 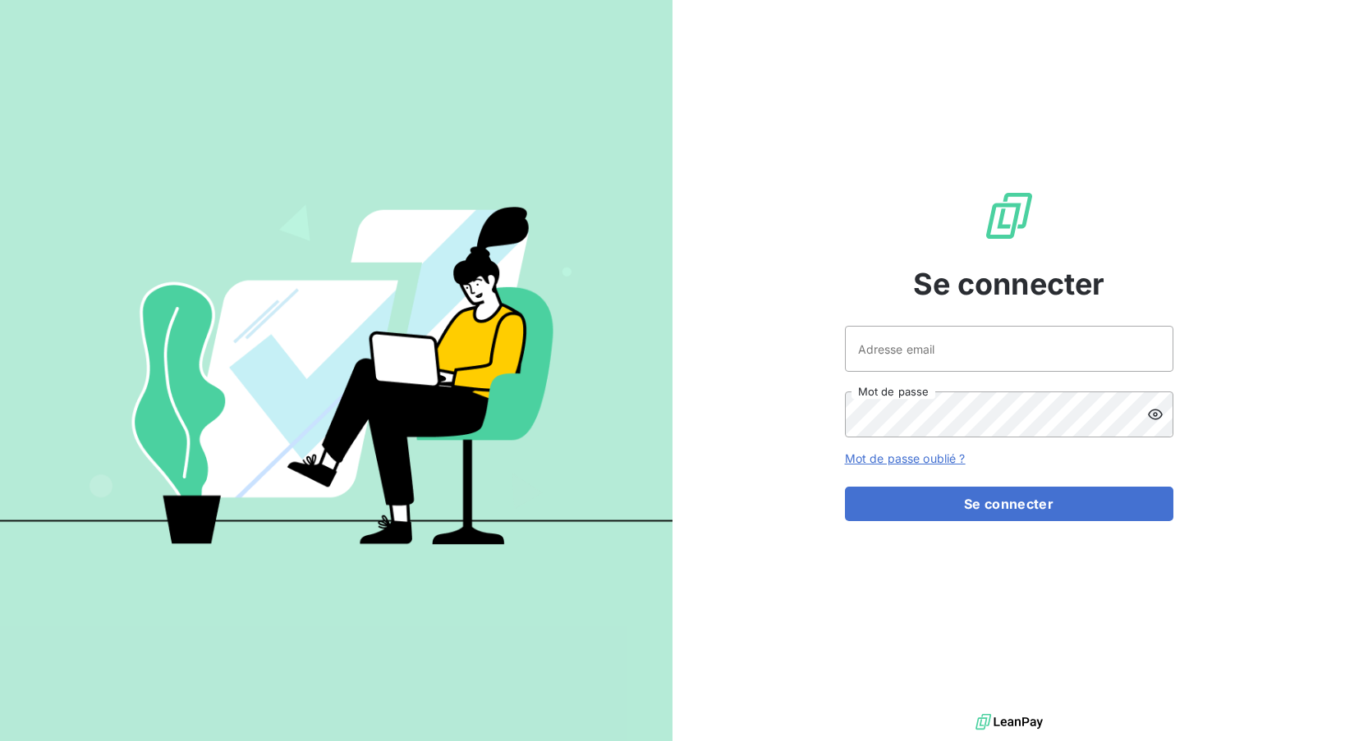 I want to click on input: placeholder, so click(x=1009, y=349).